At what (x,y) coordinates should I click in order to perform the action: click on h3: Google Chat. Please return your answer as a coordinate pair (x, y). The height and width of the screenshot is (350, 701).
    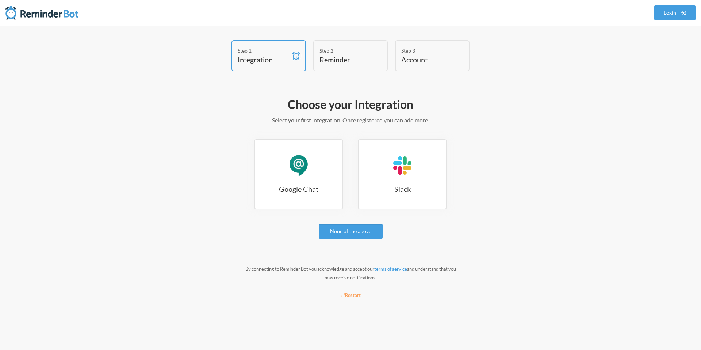
    Looking at the image, I should click on (299, 189).